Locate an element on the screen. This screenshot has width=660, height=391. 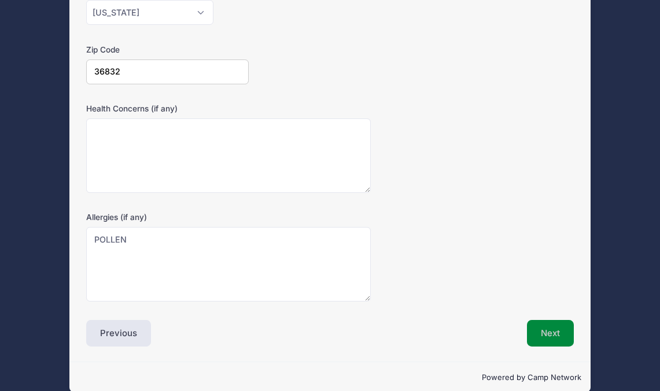
label: Health Concerns (if any) is located at coordinates (167, 109).